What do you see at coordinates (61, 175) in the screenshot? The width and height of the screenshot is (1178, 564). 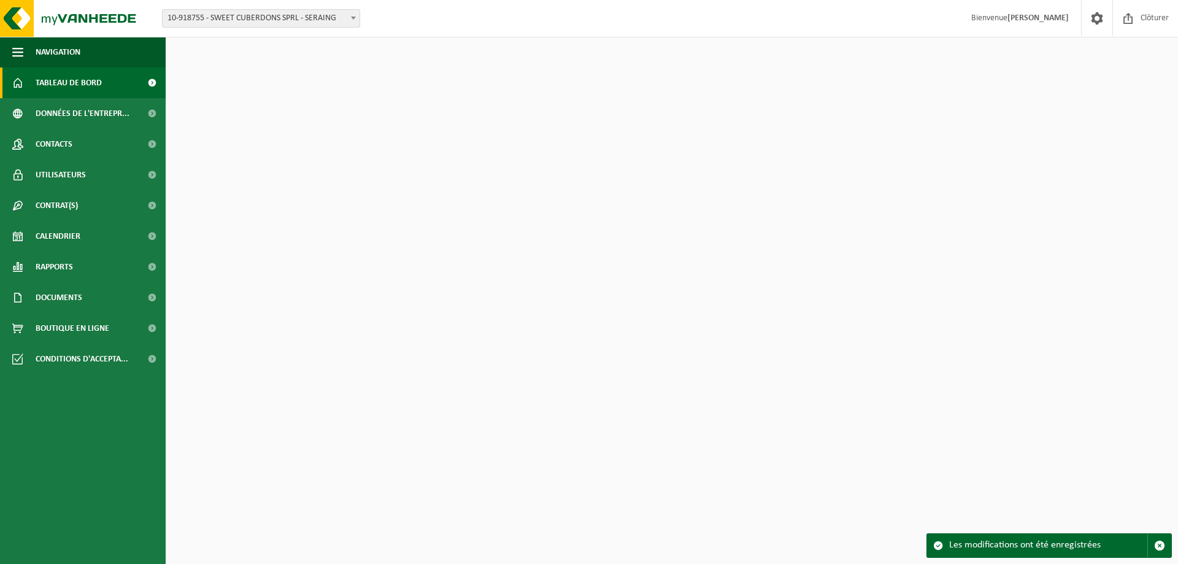 I see `span: Utilisateurs` at bounding box center [61, 175].